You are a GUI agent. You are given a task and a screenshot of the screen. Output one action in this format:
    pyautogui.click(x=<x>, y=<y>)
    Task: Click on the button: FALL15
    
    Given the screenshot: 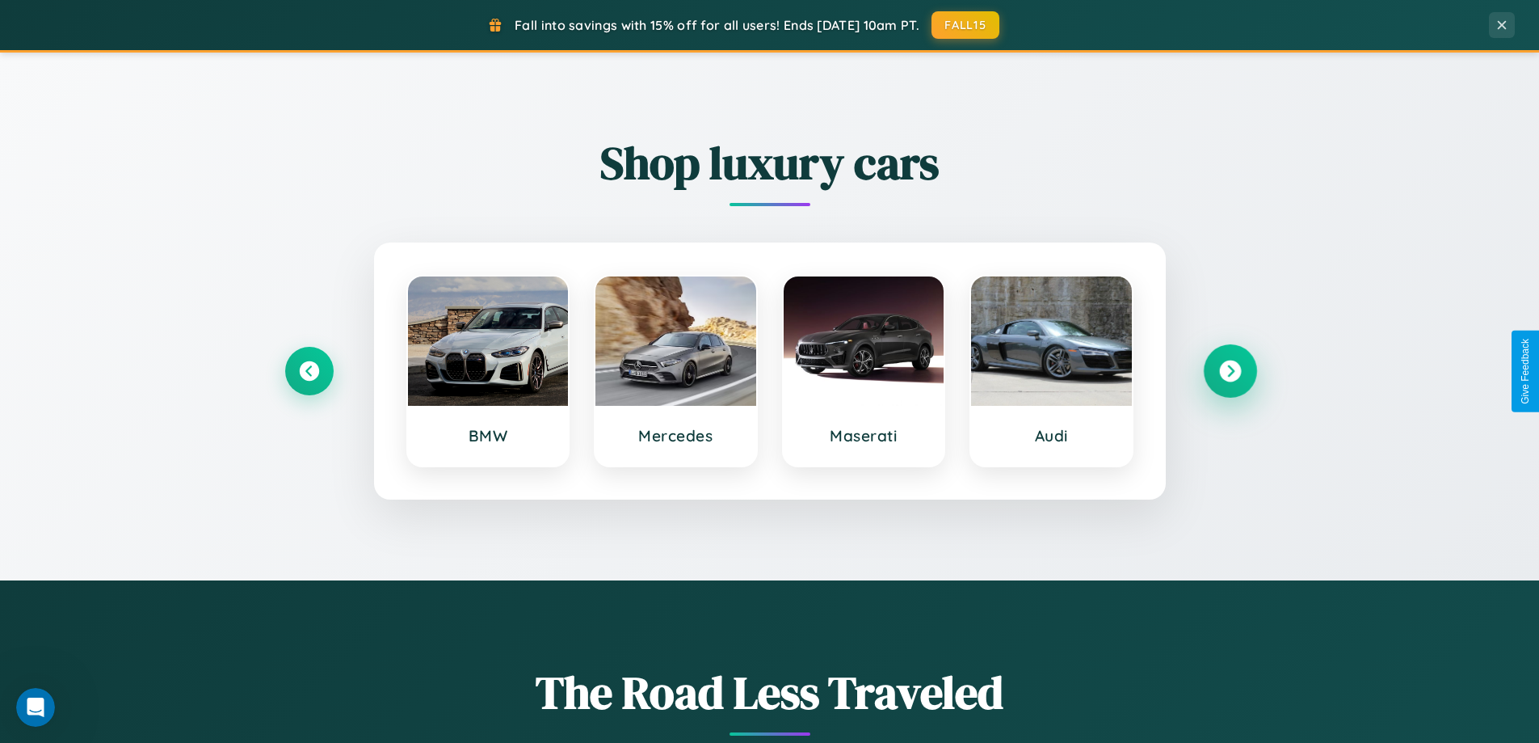 What is the action you would take?
    pyautogui.click(x=966, y=25)
    